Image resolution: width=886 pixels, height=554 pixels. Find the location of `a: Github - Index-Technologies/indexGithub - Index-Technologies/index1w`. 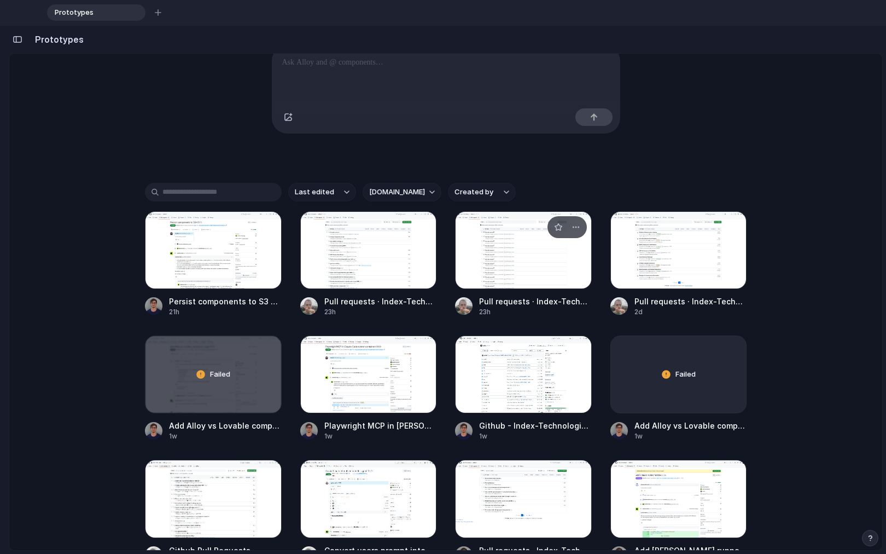

a: Github - Index-Technologies/indexGithub - Index-Technologies/index1w is located at coordinates (524, 388).